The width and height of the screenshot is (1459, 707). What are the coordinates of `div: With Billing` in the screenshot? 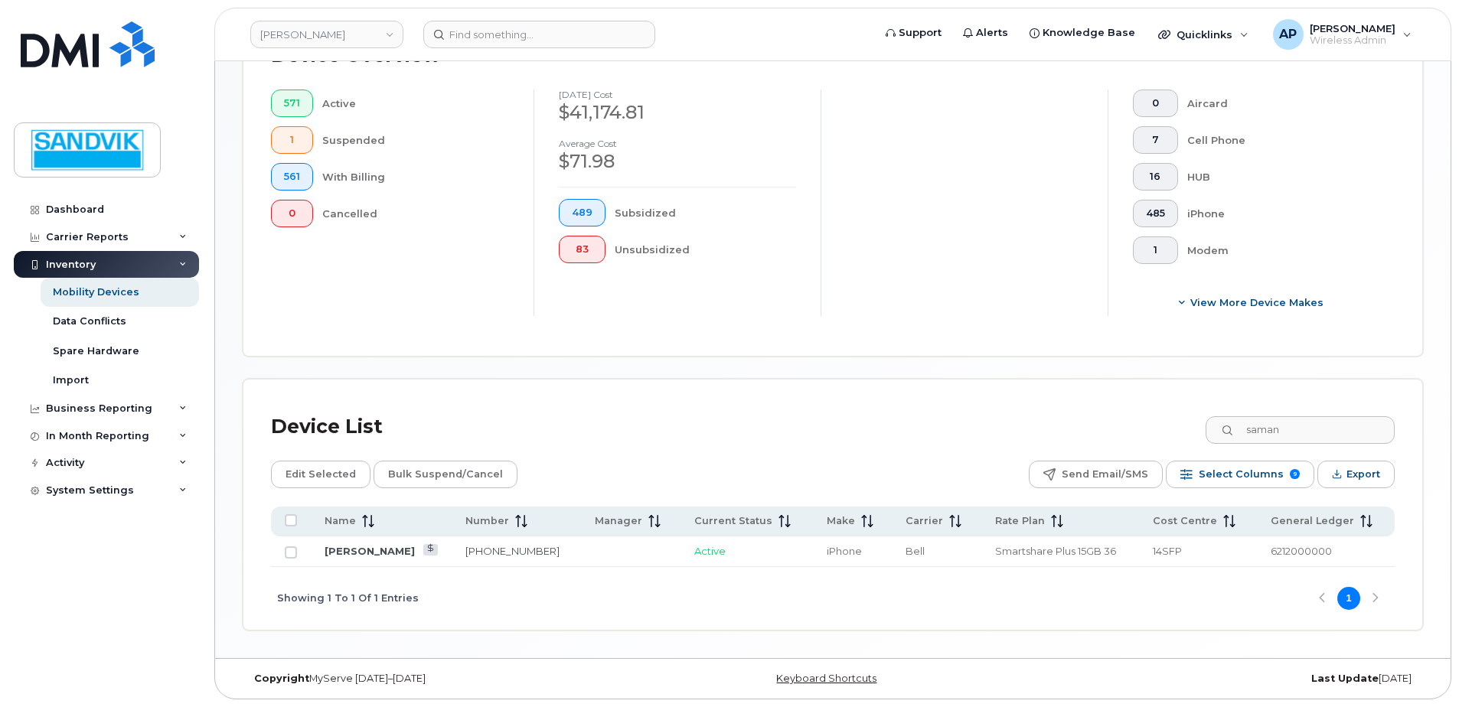 It's located at (416, 177).